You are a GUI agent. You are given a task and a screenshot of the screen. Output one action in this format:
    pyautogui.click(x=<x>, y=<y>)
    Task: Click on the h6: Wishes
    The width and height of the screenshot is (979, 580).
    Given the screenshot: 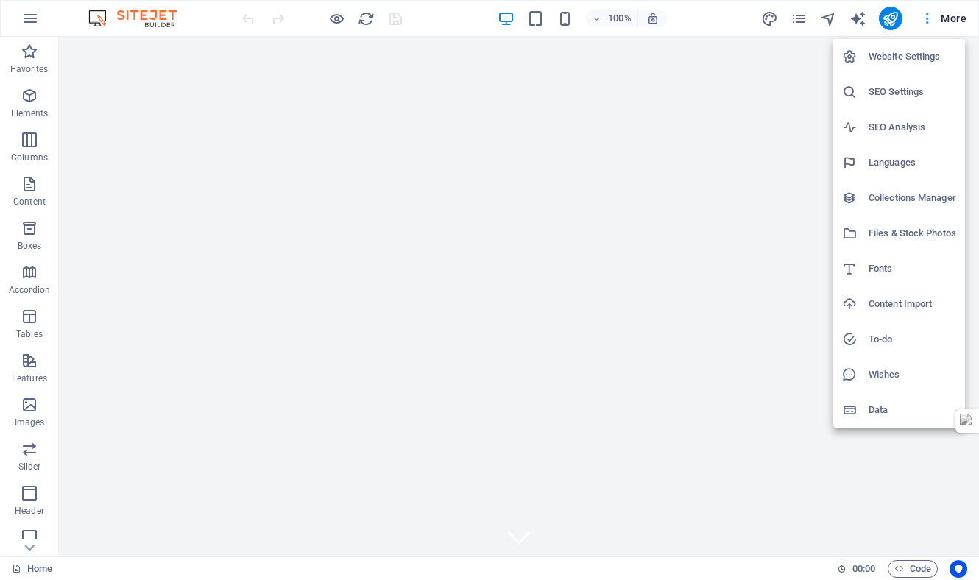 What is the action you would take?
    pyautogui.click(x=912, y=375)
    